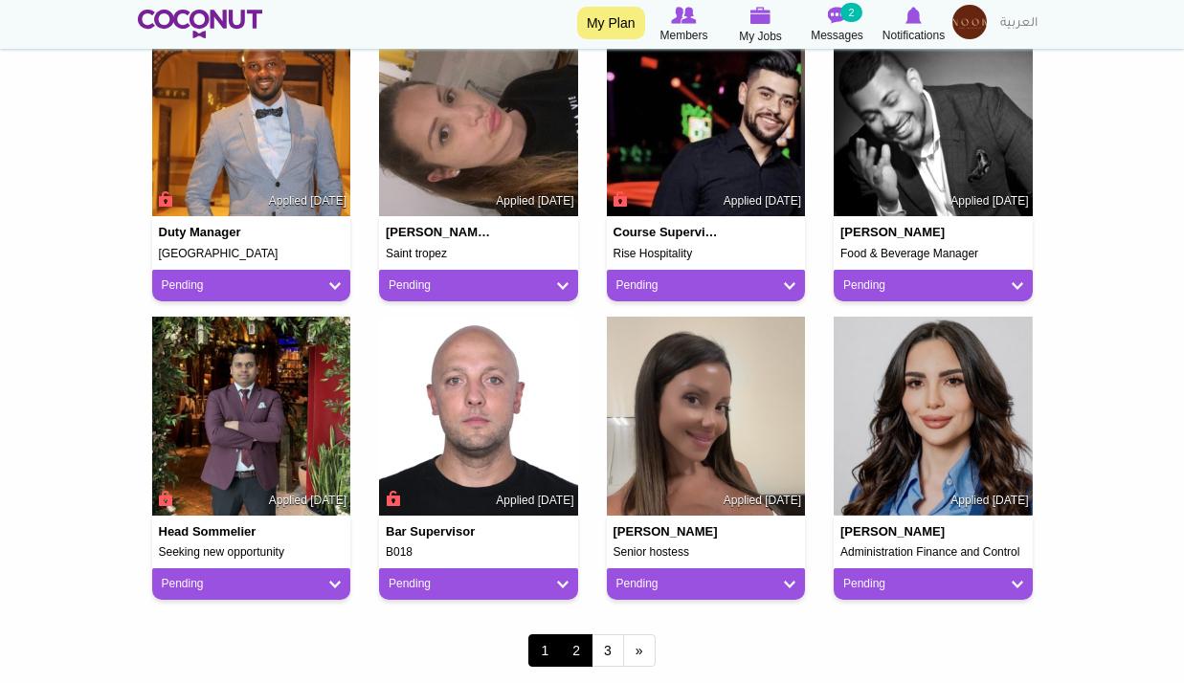  Describe the element at coordinates (252, 118) in the screenshot. I see `img: Kelvin Magona's picture` at that location.